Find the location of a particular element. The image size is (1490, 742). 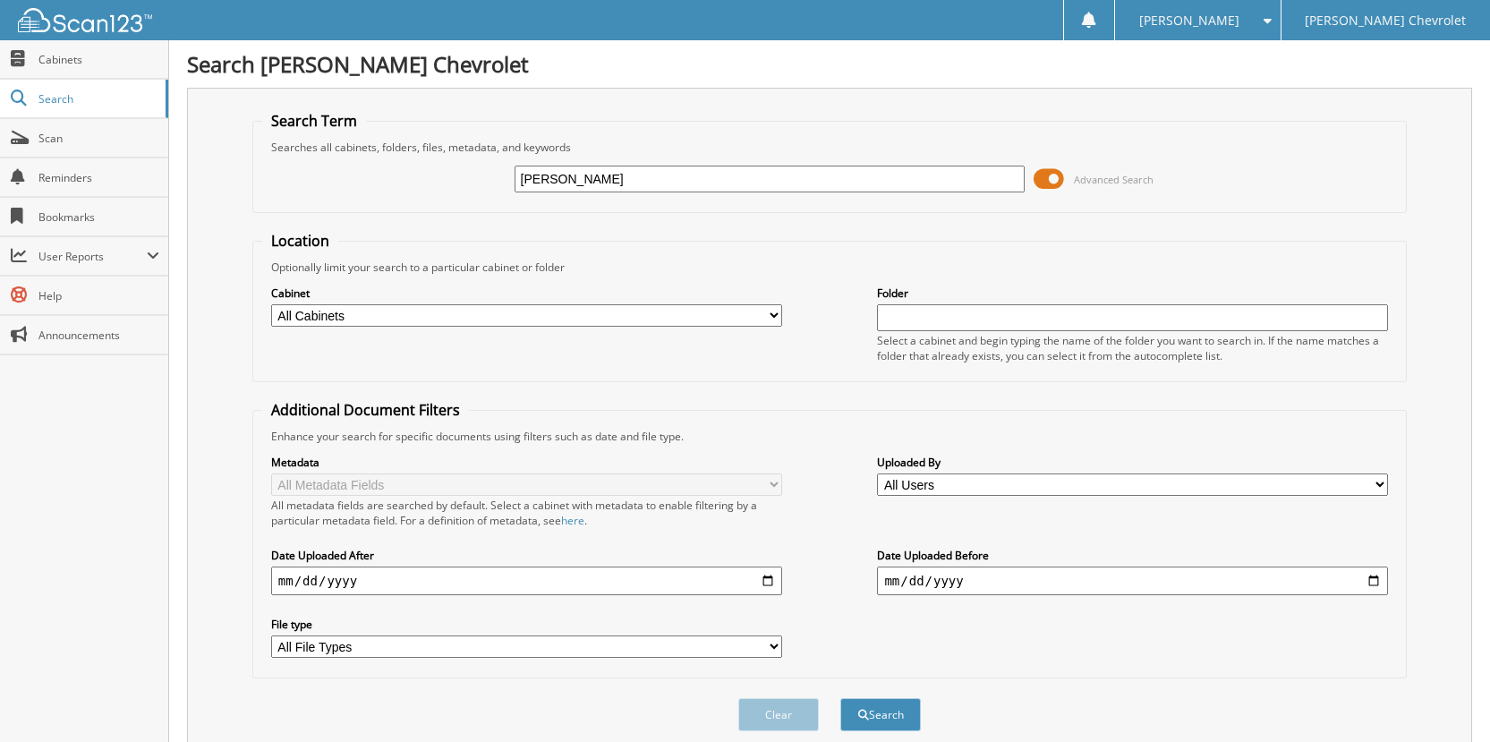

img: scan123-logo-white.svg is located at coordinates (85, 20).